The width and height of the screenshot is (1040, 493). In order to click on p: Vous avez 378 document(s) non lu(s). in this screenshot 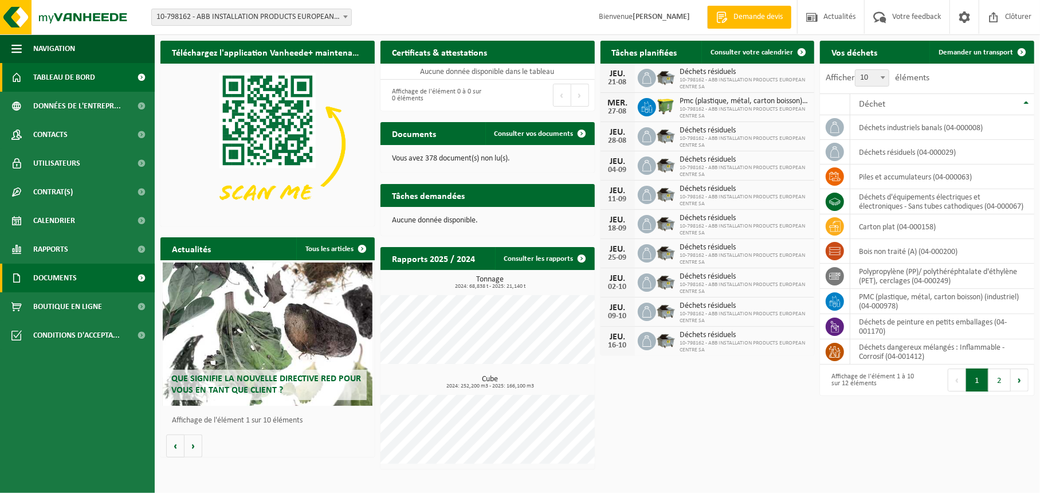, I will do `click(488, 159)`.